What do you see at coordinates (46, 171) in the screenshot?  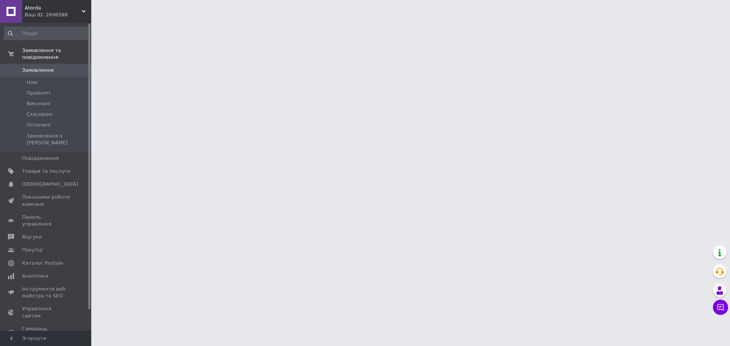 I see `span: Товари та послуги` at bounding box center [46, 171].